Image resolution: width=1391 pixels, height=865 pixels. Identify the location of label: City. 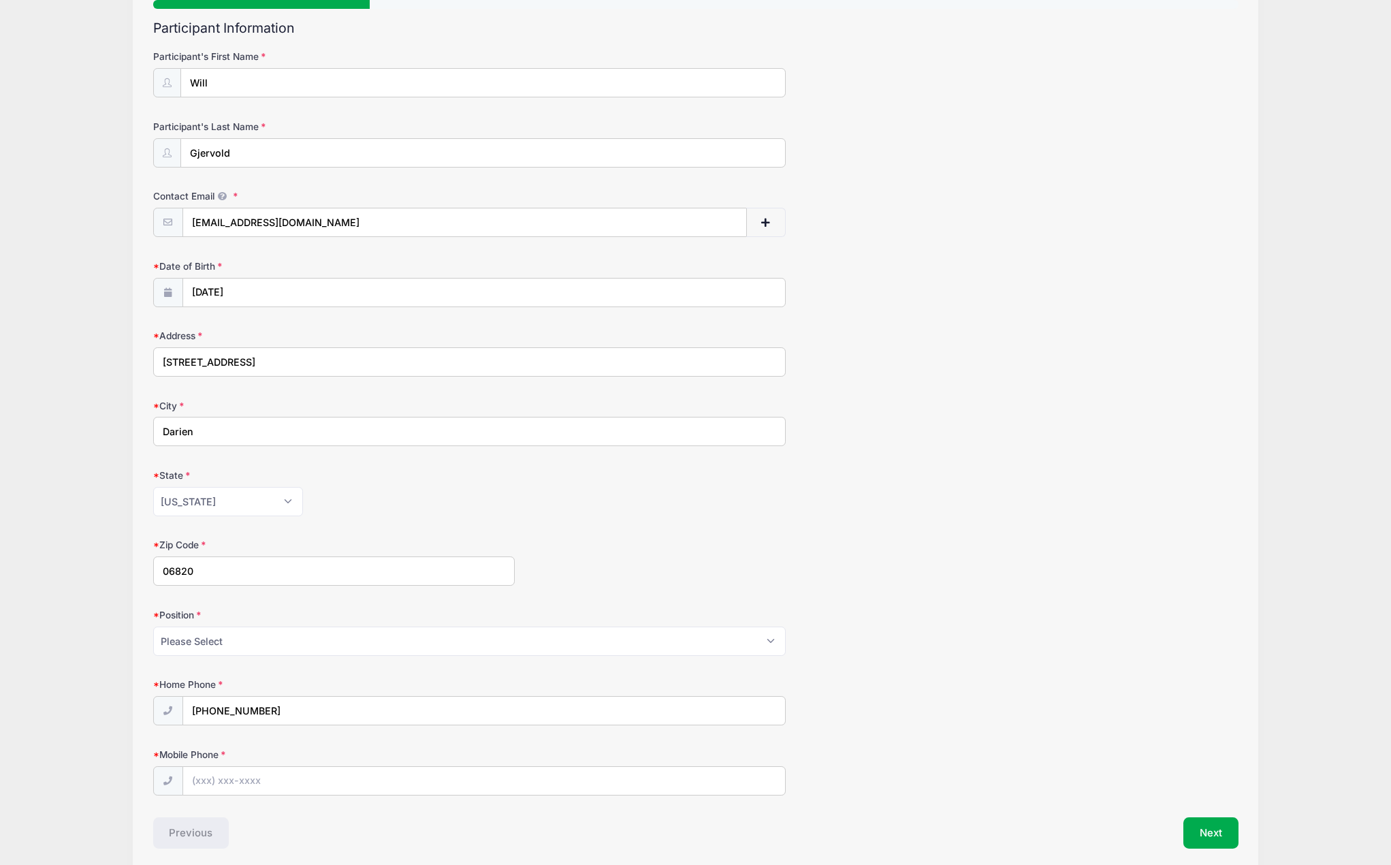
(334, 406).